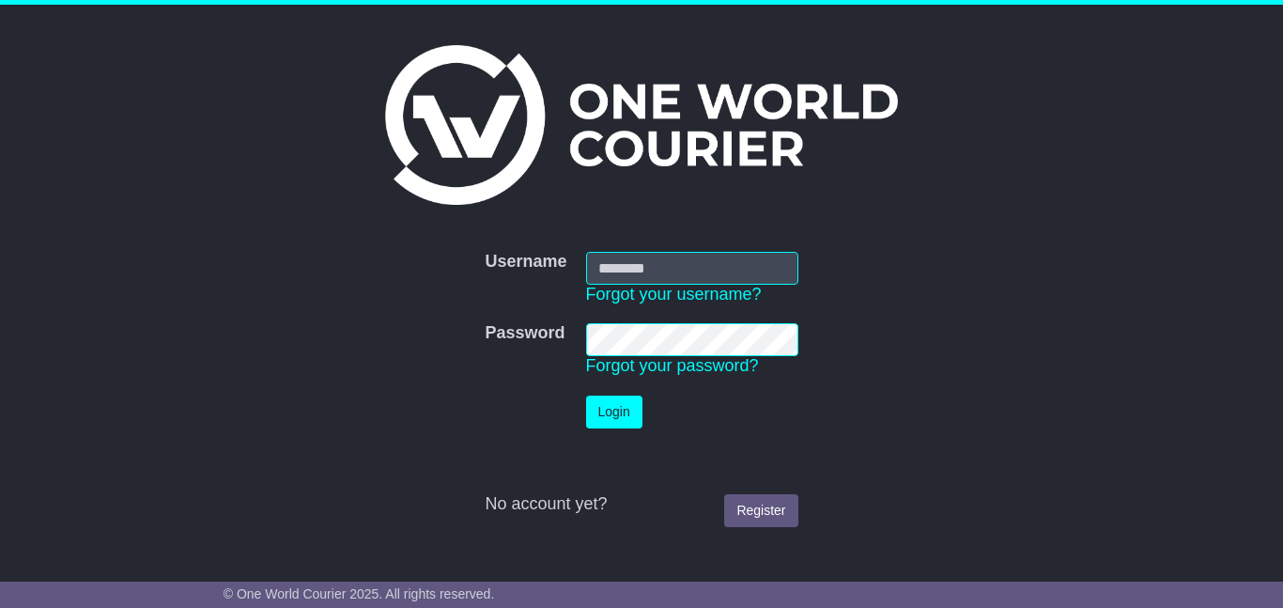 This screenshot has width=1283, height=608. What do you see at coordinates (673, 294) in the screenshot?
I see `a: Forgot your username?` at bounding box center [673, 294].